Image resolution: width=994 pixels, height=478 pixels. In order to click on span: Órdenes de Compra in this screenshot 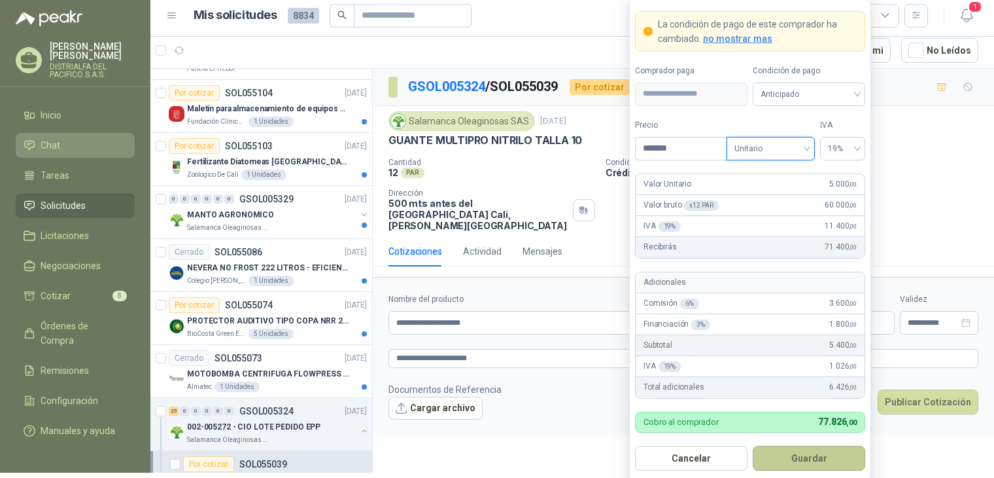, I will do `click(81, 333)`.